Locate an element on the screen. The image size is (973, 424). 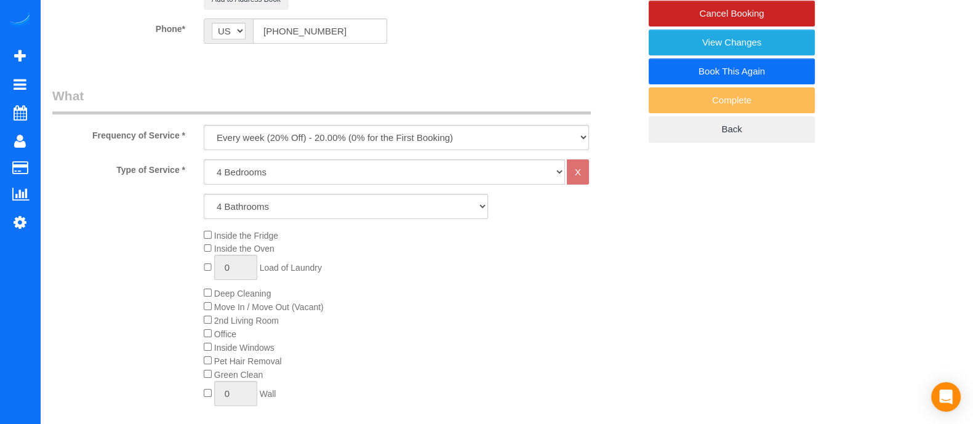
label: Phone* is located at coordinates (119, 26).